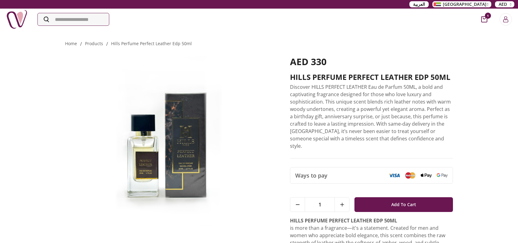  What do you see at coordinates (394, 175) in the screenshot?
I see `img: Visa` at bounding box center [394, 175].